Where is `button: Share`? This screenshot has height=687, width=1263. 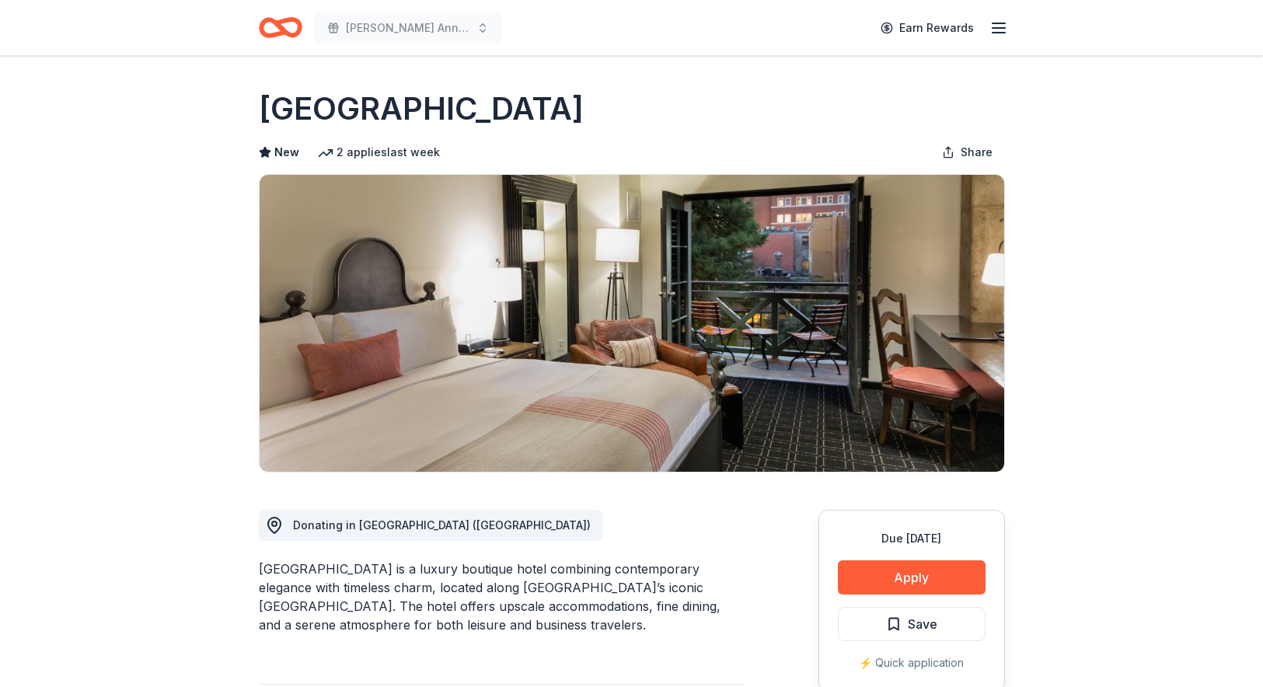
button: Share is located at coordinates (967, 152).